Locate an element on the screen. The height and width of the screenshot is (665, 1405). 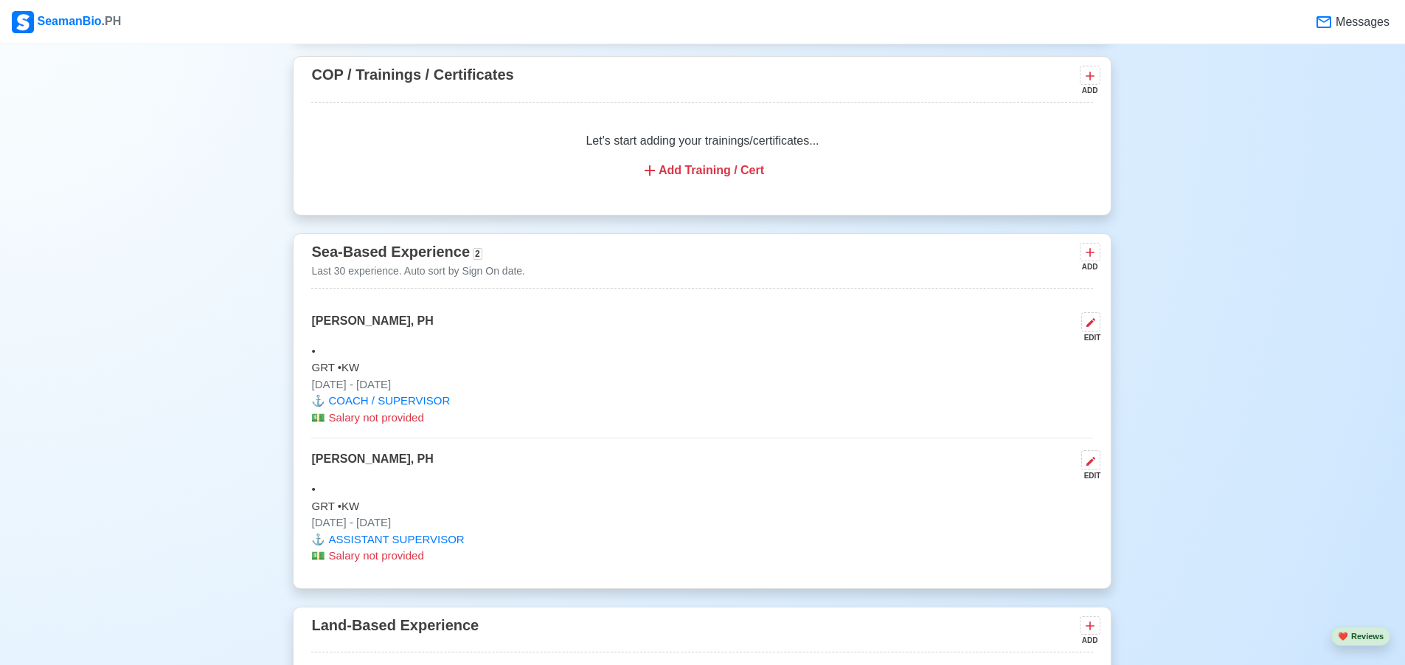
span: .PH is located at coordinates (111, 21).